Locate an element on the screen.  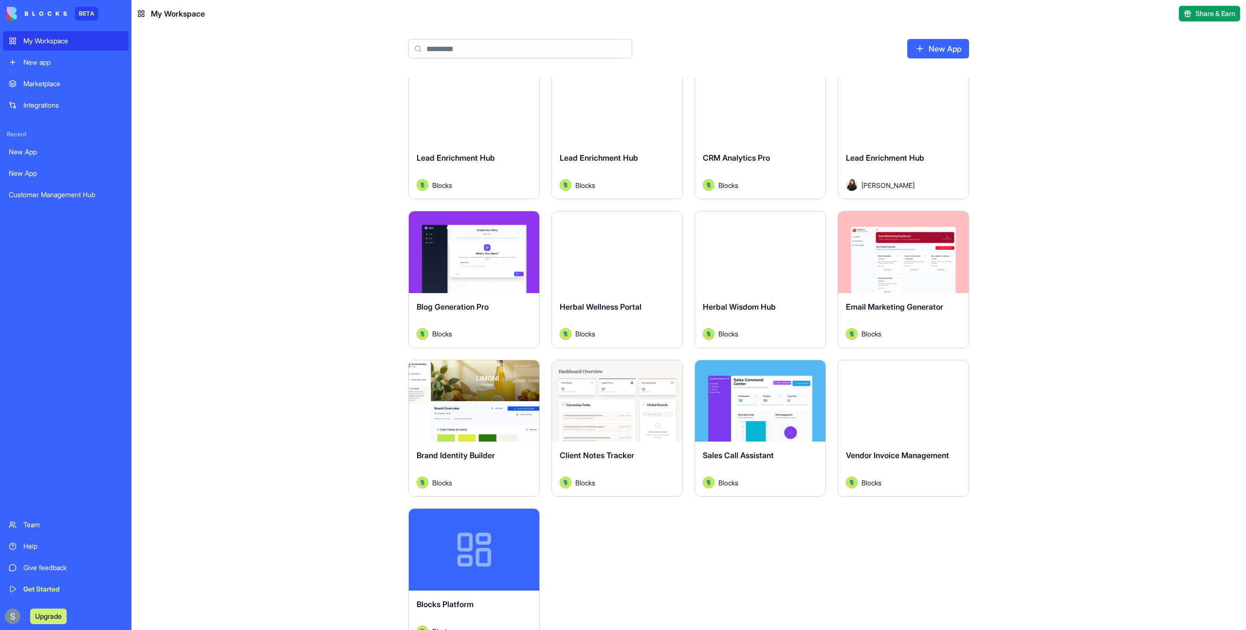
div: Help is located at coordinates (73, 546).